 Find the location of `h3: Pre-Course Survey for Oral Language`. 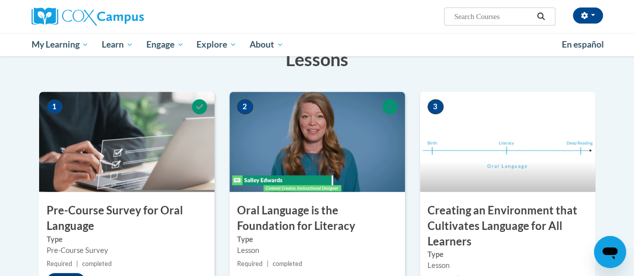

h3: Pre-Course Survey for Oral Language is located at coordinates (127, 219).